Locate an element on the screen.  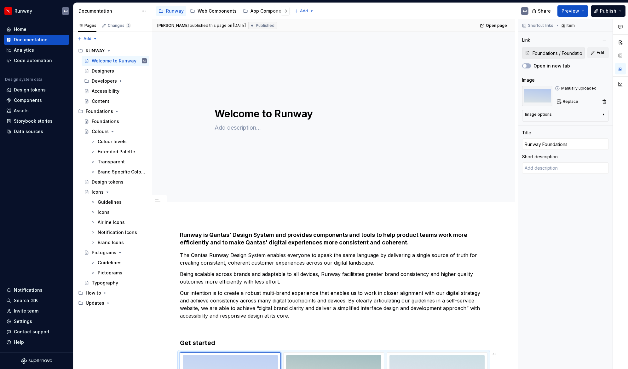
button: Publish is located at coordinates (608, 11).